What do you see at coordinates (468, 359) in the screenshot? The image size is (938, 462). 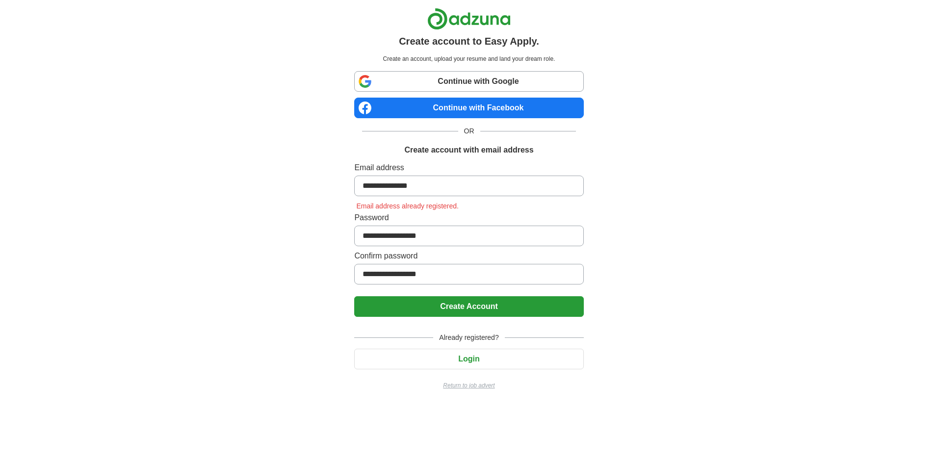 I see `button: Login` at bounding box center [468, 359].